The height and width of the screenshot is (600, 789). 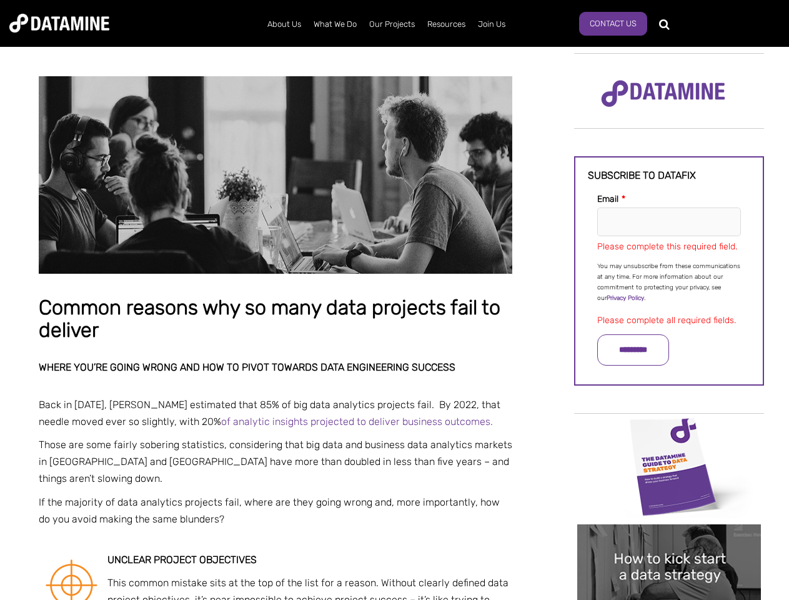 What do you see at coordinates (669, 175) in the screenshot?
I see `h3: Subscribe to datafix` at bounding box center [669, 175].